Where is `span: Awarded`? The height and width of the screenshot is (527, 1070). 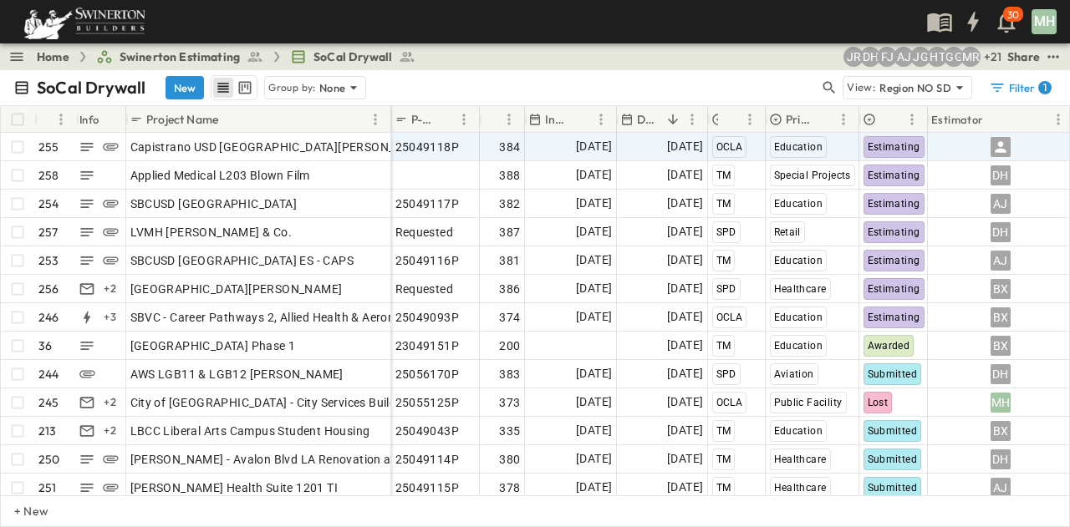 span: Awarded is located at coordinates (888, 346).